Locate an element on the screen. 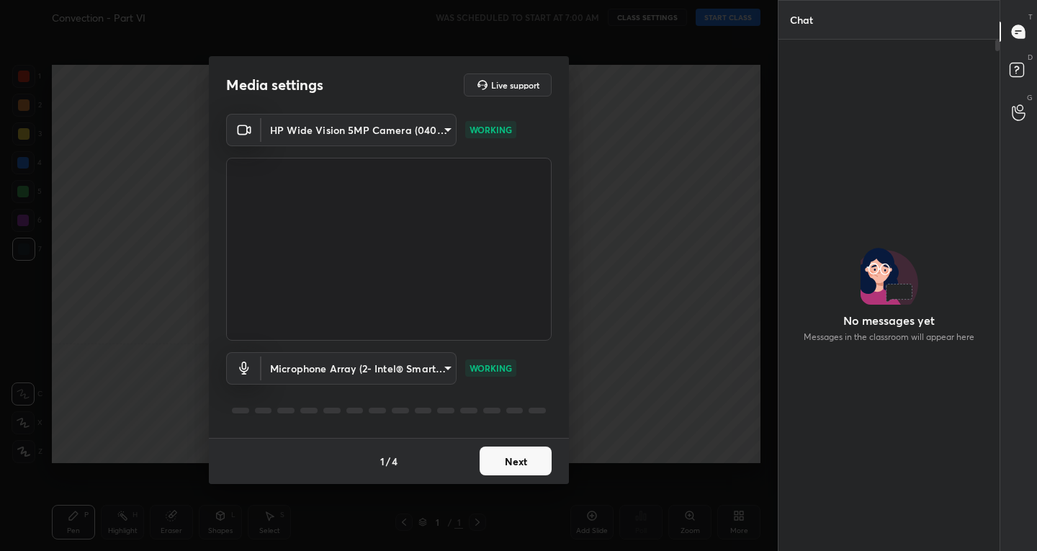 This screenshot has width=1037, height=551. h5: Live support is located at coordinates (515, 85).